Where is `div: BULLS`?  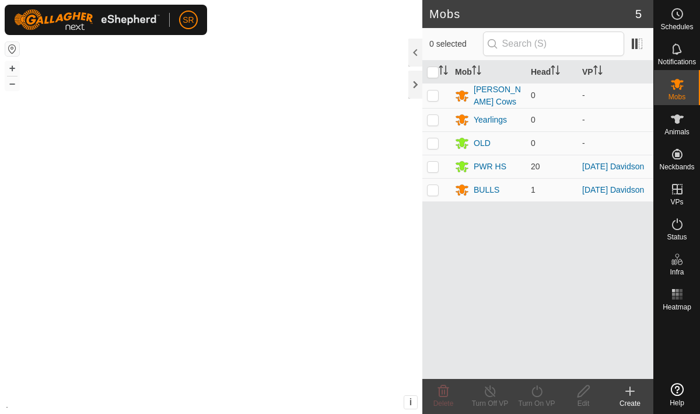
div: BULLS is located at coordinates (487, 190).